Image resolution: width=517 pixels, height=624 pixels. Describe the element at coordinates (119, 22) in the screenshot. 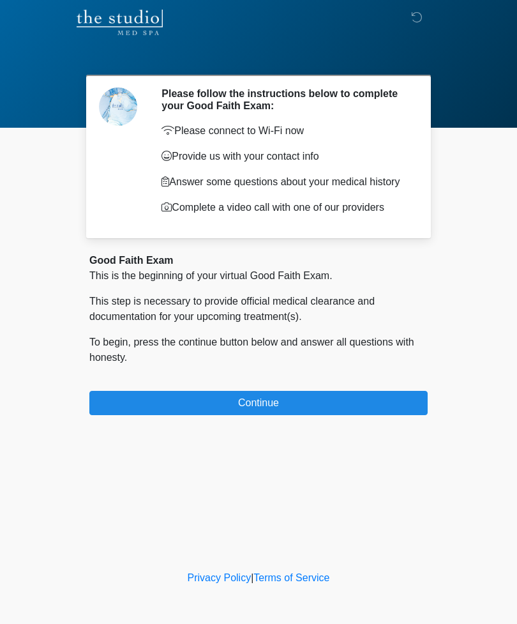

I see `img: The Studio Med Spa Logo` at that location.